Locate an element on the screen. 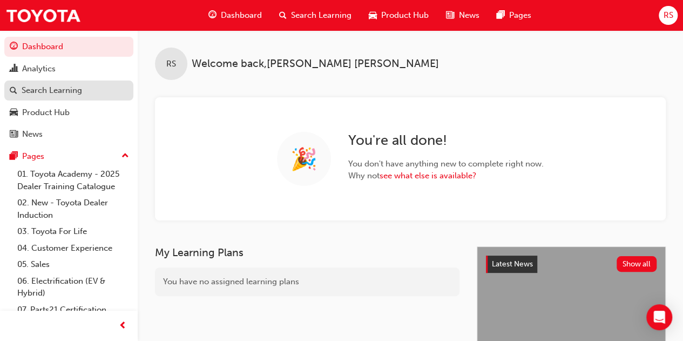 The height and width of the screenshot is (341, 683). h3: My Learning Plans is located at coordinates (307, 252).